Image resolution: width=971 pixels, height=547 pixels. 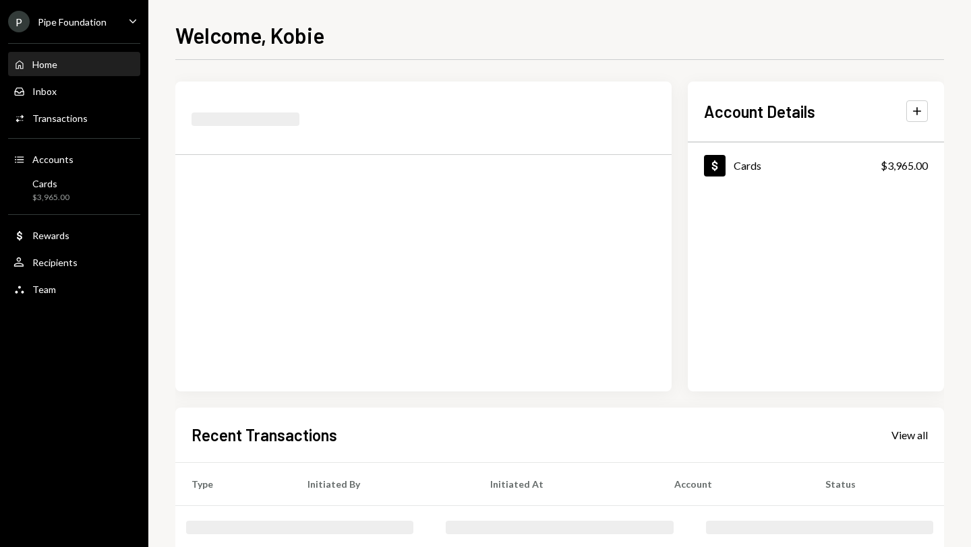 I want to click on h2: Recent Transactions, so click(x=264, y=435).